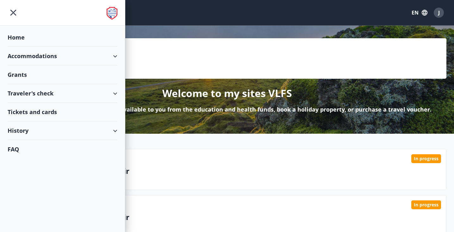 The width and height of the screenshot is (454, 232). What do you see at coordinates (439, 13) in the screenshot?
I see `button: J` at bounding box center [439, 13].